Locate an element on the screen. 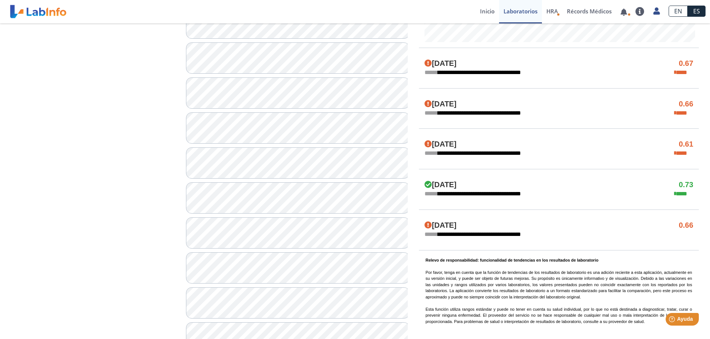  b: Relevo de responsabilidad: funcionalidad de tendencias en los resultados de laboratorio is located at coordinates (512, 260).